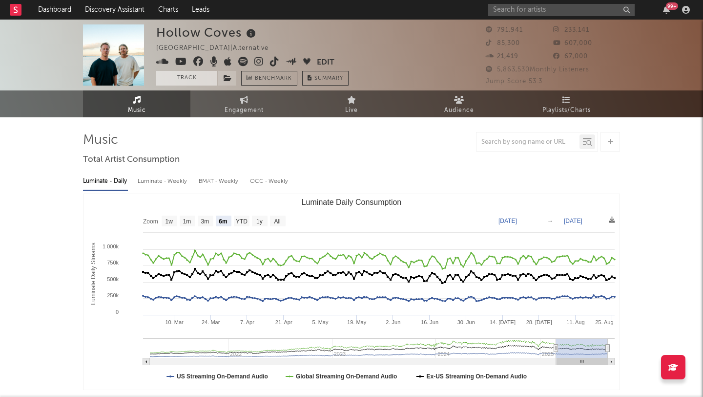 The image size is (703, 397). Describe the element at coordinates (222, 376) in the screenshot. I see `text: US Streaming On-Demand Audio` at that location.